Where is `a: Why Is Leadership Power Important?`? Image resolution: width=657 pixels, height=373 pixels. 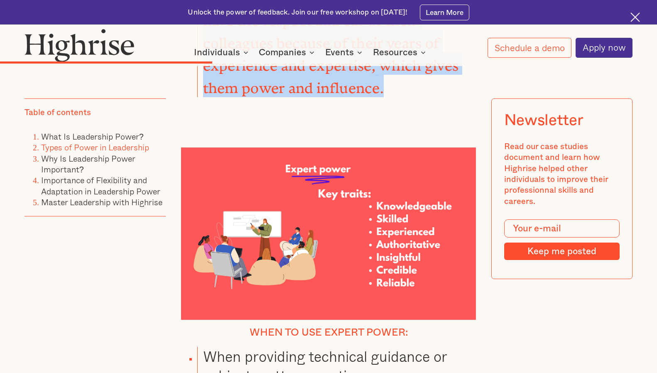
a: Why Is Leadership Power Important? is located at coordinates (88, 164).